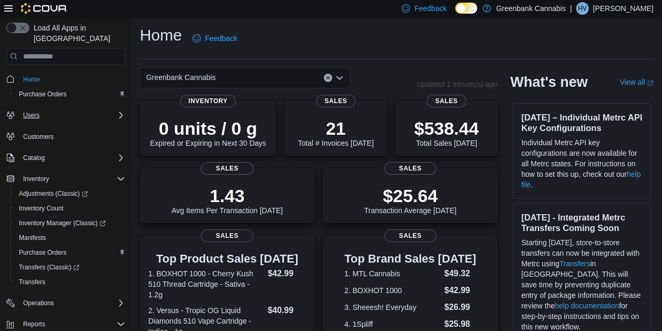  Describe the element at coordinates (215, 38) in the screenshot. I see `a: Feedback` at that location.